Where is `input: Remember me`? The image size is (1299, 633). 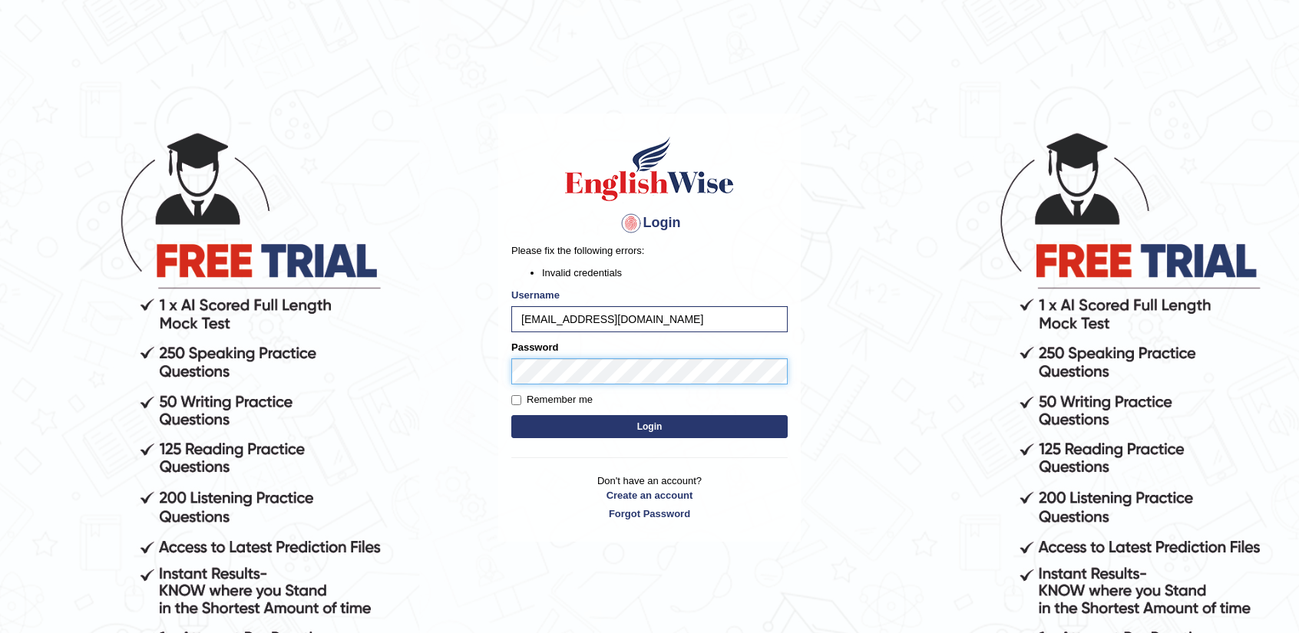
input: Remember me is located at coordinates (516, 400).